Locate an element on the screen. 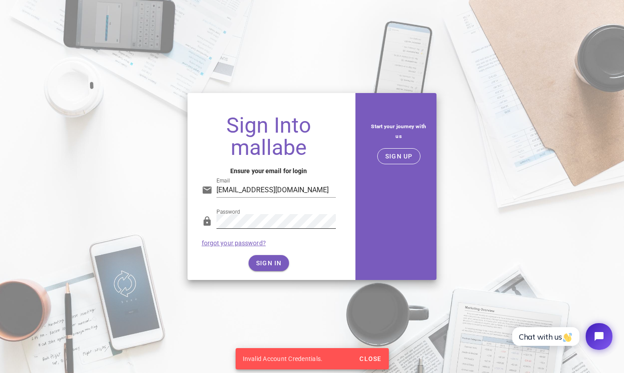  span: SIGN IN is located at coordinates (269, 263).